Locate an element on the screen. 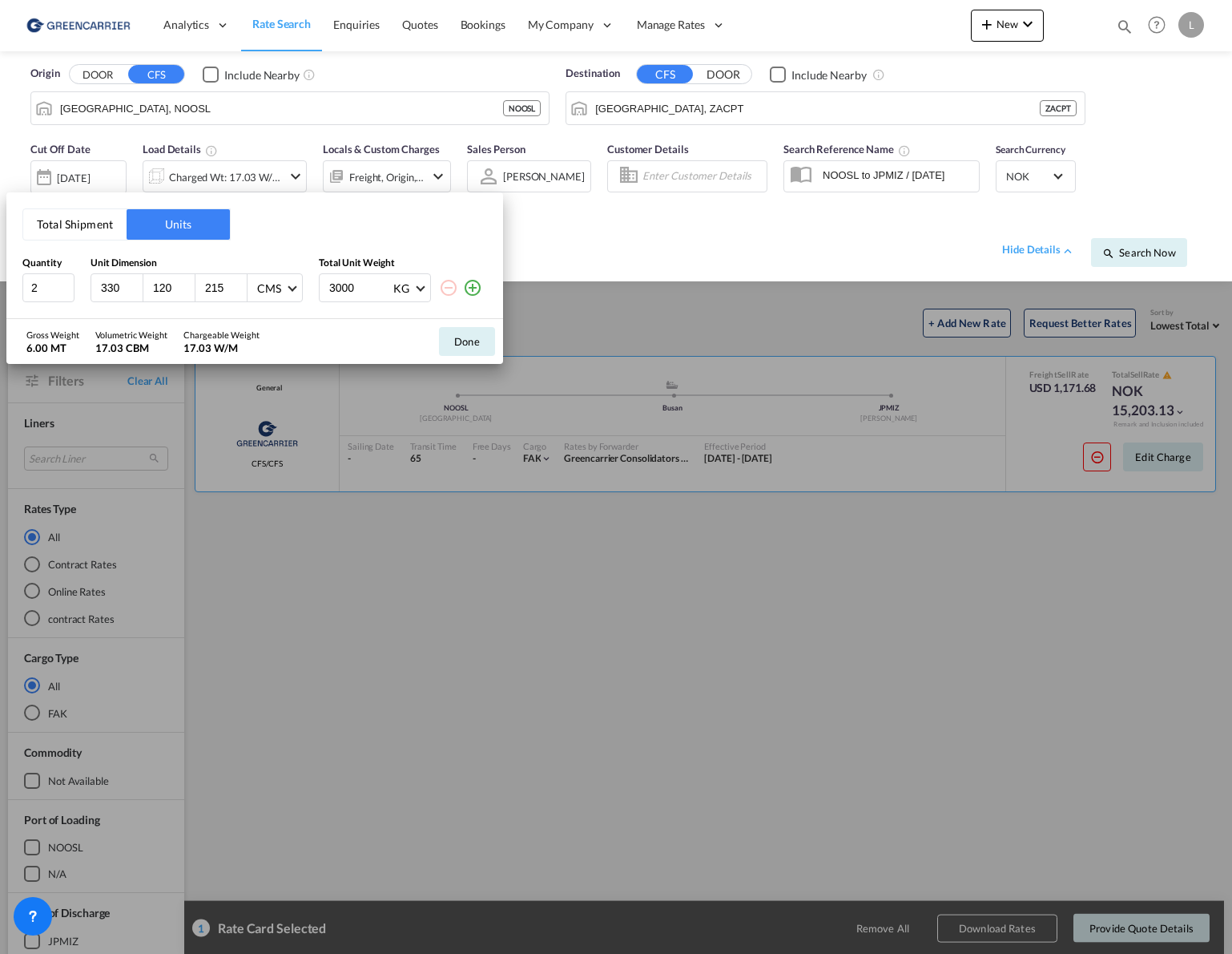  input: L is located at coordinates (121, 288).